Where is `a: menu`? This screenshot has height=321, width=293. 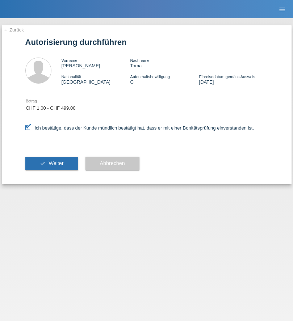
a: menu is located at coordinates (282, 9).